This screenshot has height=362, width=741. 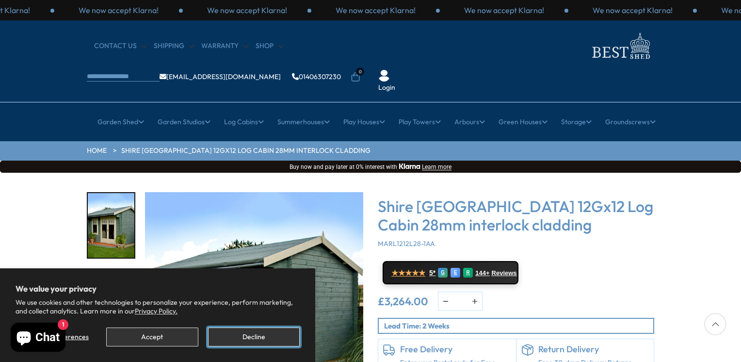 I want to click on div: G, so click(x=443, y=272).